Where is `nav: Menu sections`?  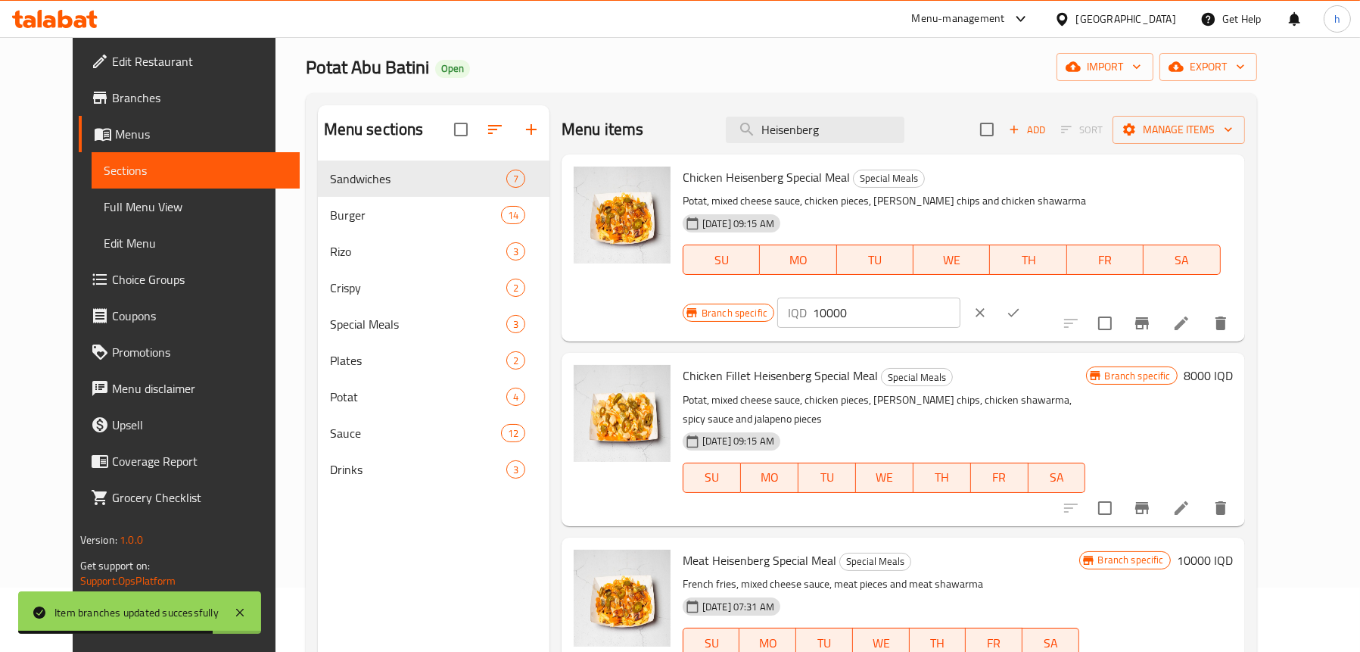 nav: Menu sections is located at coordinates (434, 324).